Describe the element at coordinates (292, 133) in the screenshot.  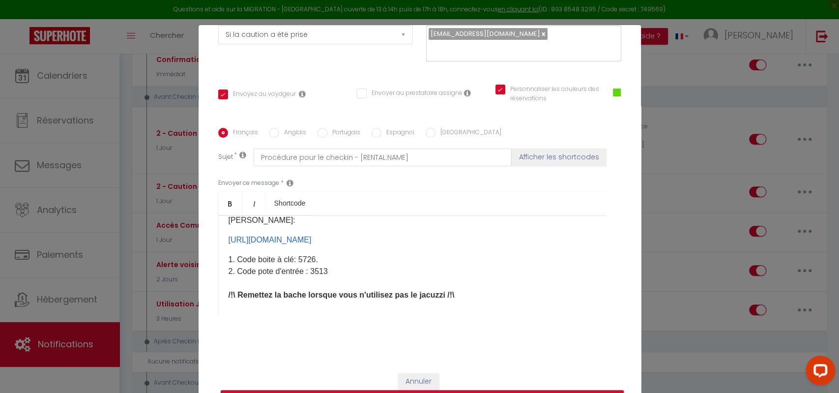
I see `label: Anglais` at that location.